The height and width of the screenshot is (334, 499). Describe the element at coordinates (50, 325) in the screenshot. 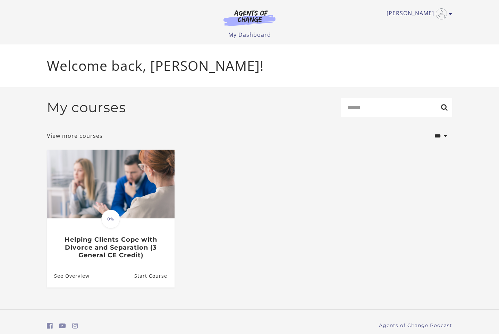

I see `a: https://www.facebook.com/groups/aswbtestprep (Open in a new window)` at that location.